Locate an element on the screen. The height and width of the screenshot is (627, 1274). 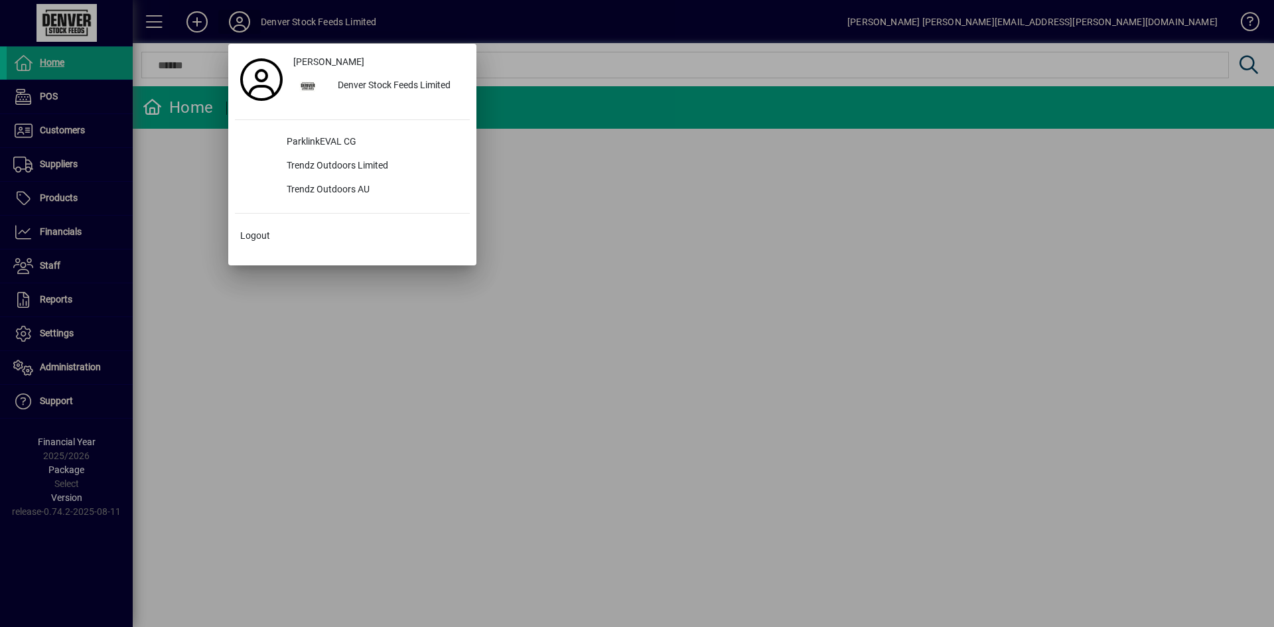
div: Trendz Outdoors AU is located at coordinates (373, 190).